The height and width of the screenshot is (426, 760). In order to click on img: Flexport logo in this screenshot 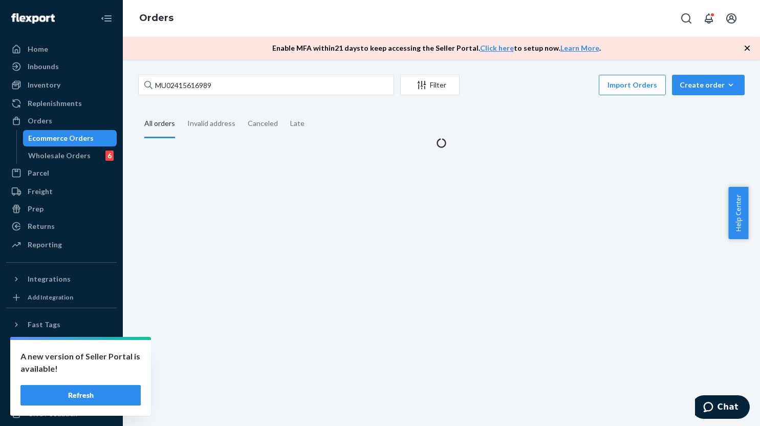, I will do `click(33, 18)`.